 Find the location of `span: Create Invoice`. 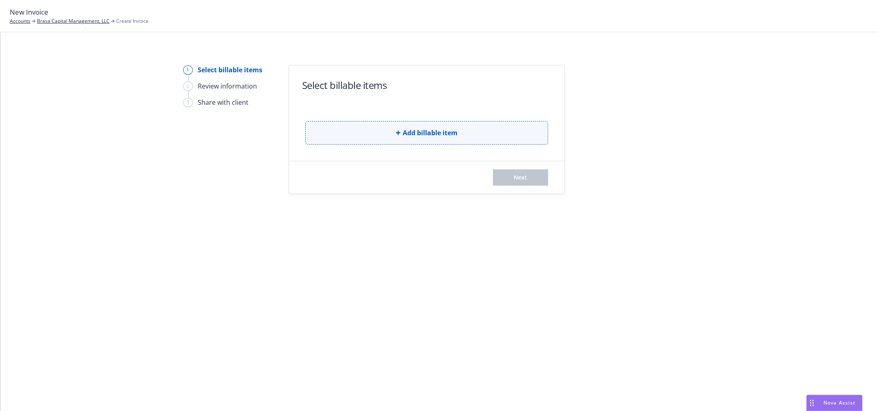

span: Create Invoice is located at coordinates (132, 21).